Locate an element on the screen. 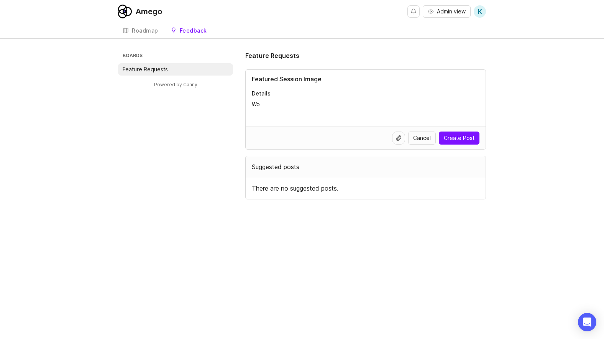  span: Cancel is located at coordinates (422, 138).